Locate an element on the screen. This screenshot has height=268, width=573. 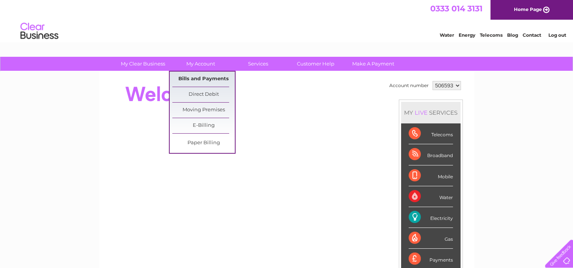
a: Energy is located at coordinates (467, 35).